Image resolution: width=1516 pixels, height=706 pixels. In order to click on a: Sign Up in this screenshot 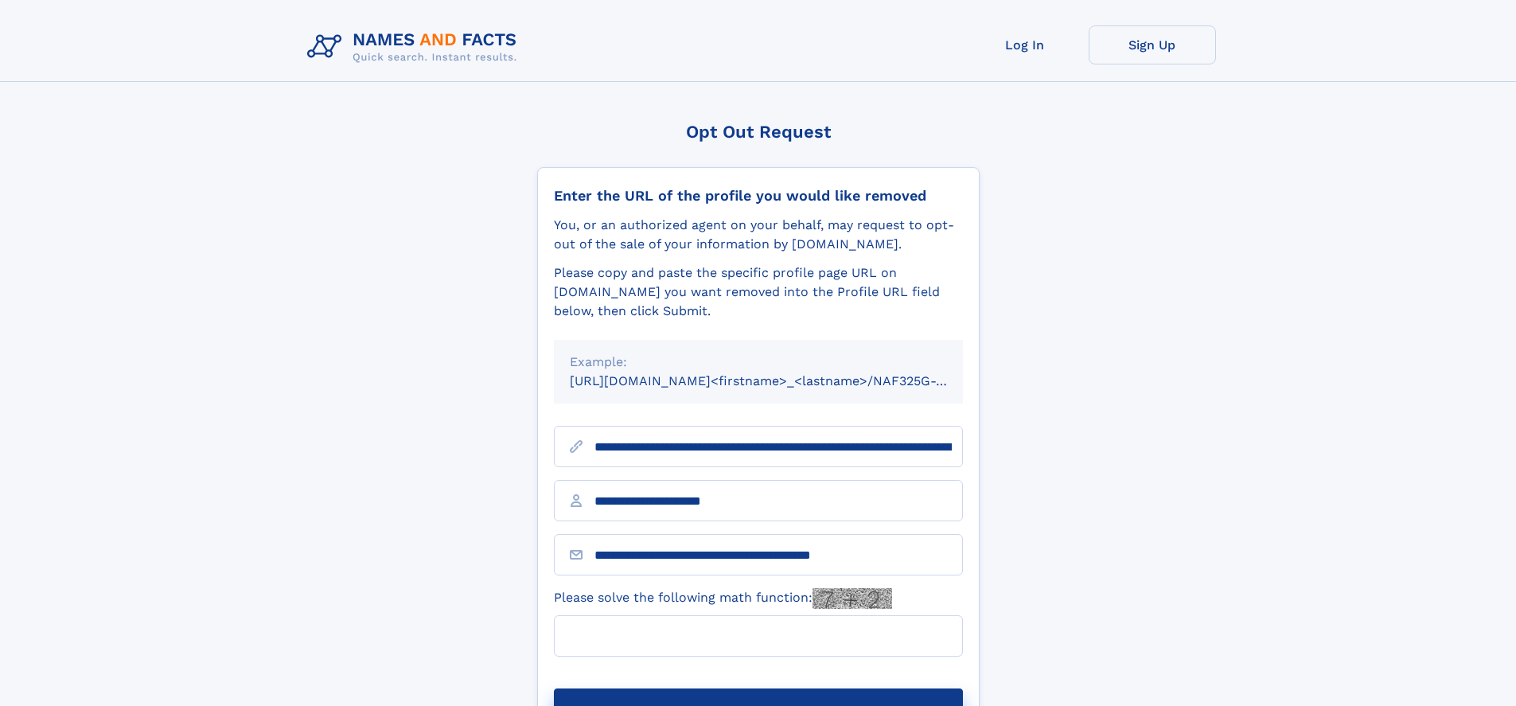, I will do `click(1152, 45)`.